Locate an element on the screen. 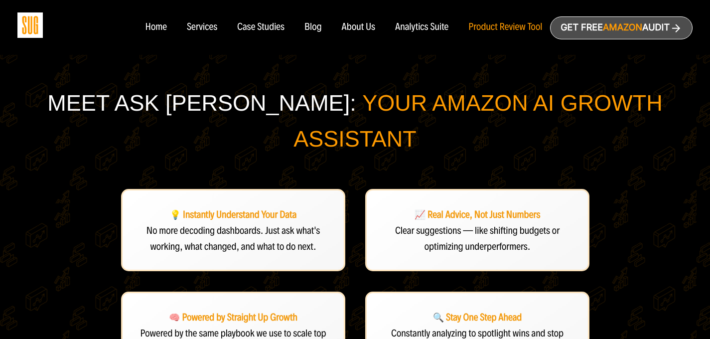 The width and height of the screenshot is (710, 339). a: Analytics Suite is located at coordinates (421, 27).